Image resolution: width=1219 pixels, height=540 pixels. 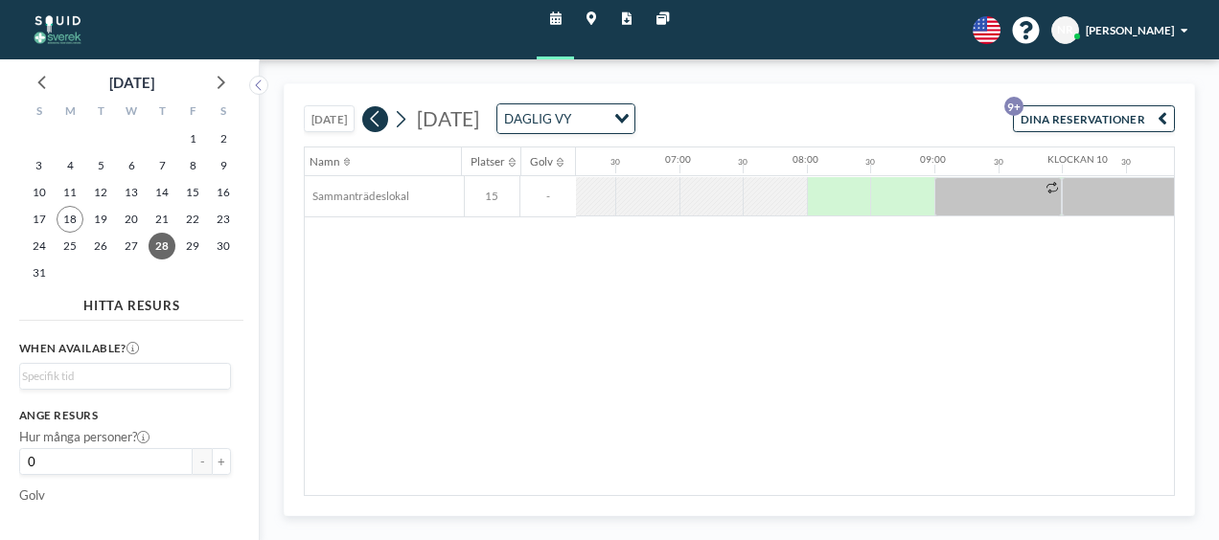 What do you see at coordinates (39, 246) in the screenshot?
I see `span: söndag, augusti 24, 2025` at bounding box center [39, 246].